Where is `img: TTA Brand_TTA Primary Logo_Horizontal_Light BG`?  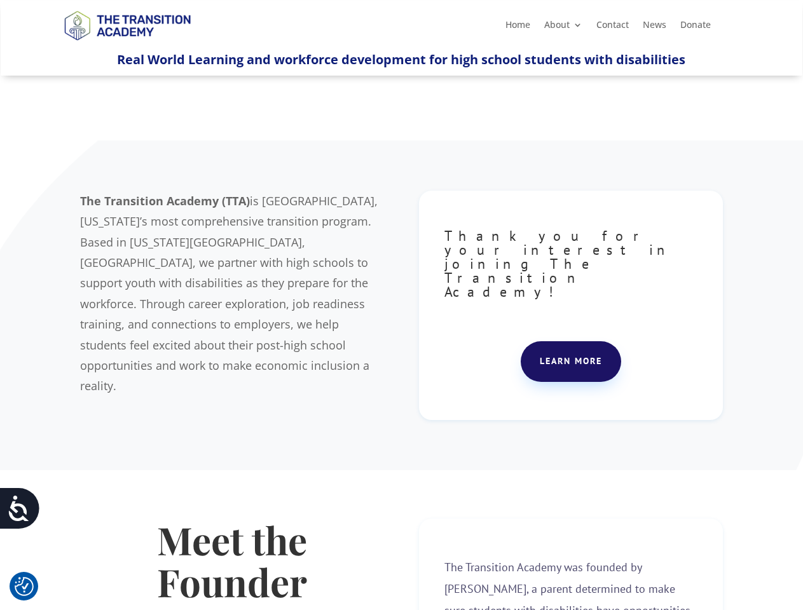 img: TTA Brand_TTA Primary Logo_Horizontal_Light BG is located at coordinates (127, 25).